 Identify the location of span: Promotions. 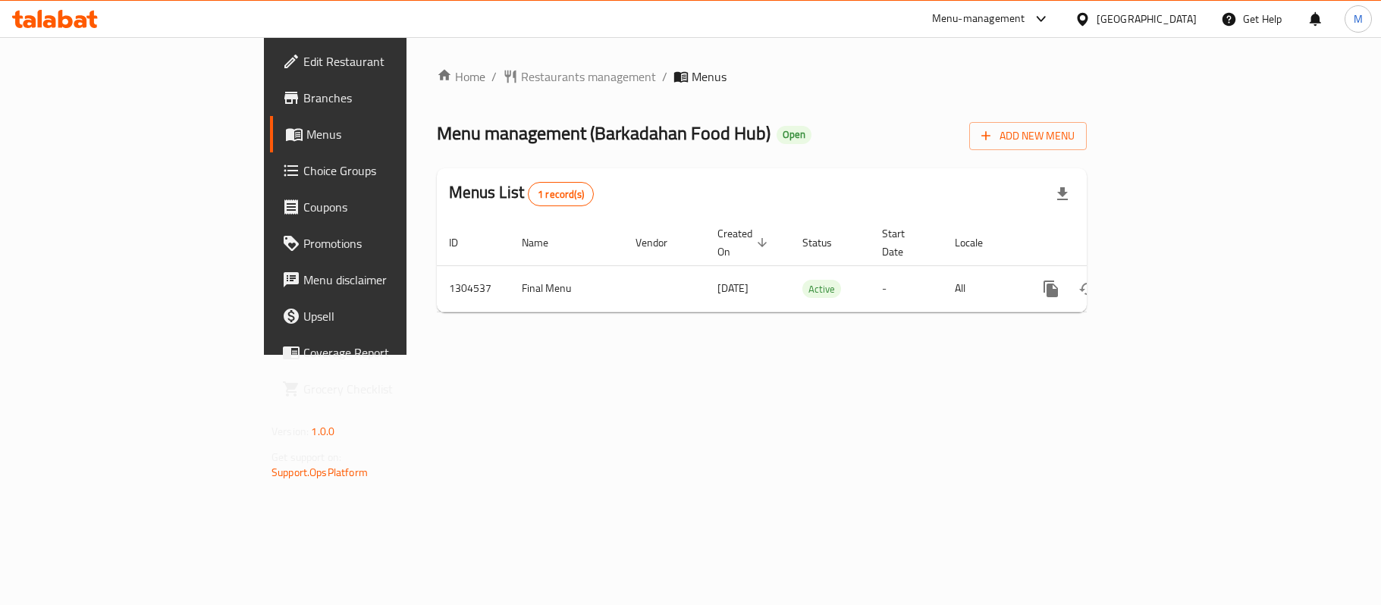
(393, 243).